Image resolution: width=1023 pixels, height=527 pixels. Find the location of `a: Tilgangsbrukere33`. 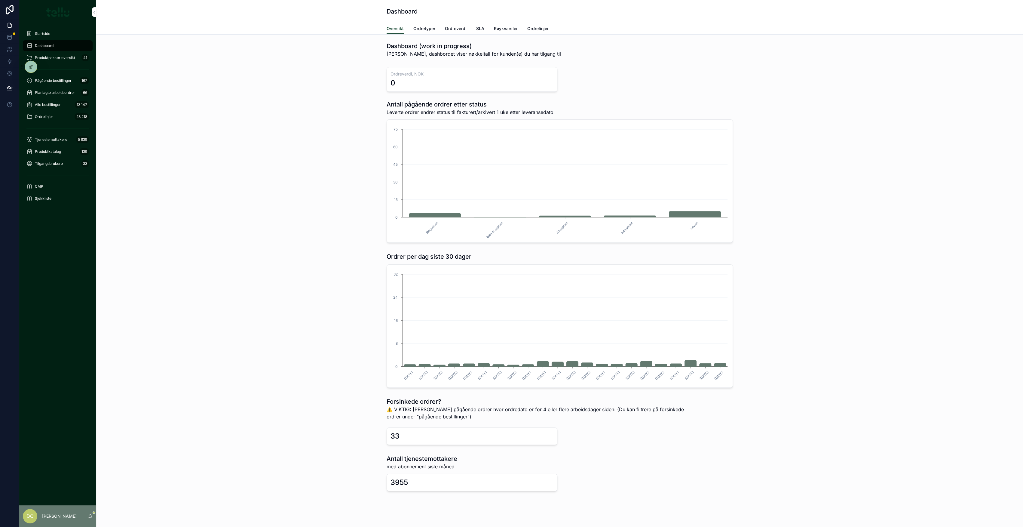

a: Tilgangsbrukere33 is located at coordinates (58, 164).